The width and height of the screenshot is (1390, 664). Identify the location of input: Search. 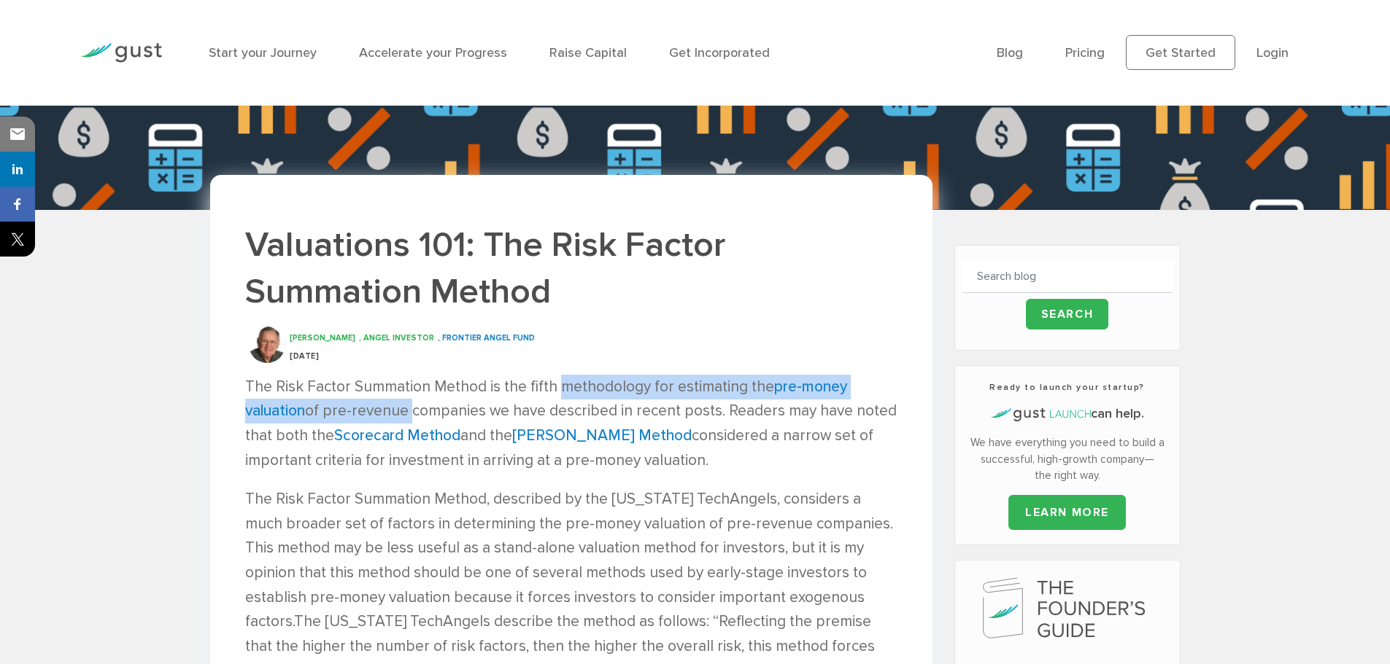
(1067, 314).